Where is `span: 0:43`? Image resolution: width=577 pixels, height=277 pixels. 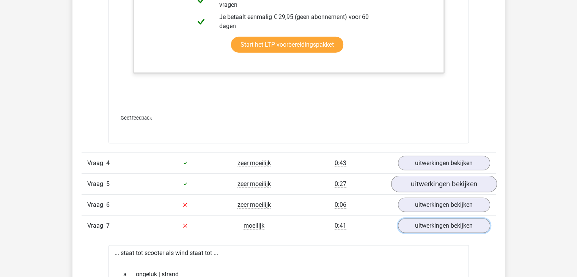
span: 0:43 is located at coordinates (340, 163).